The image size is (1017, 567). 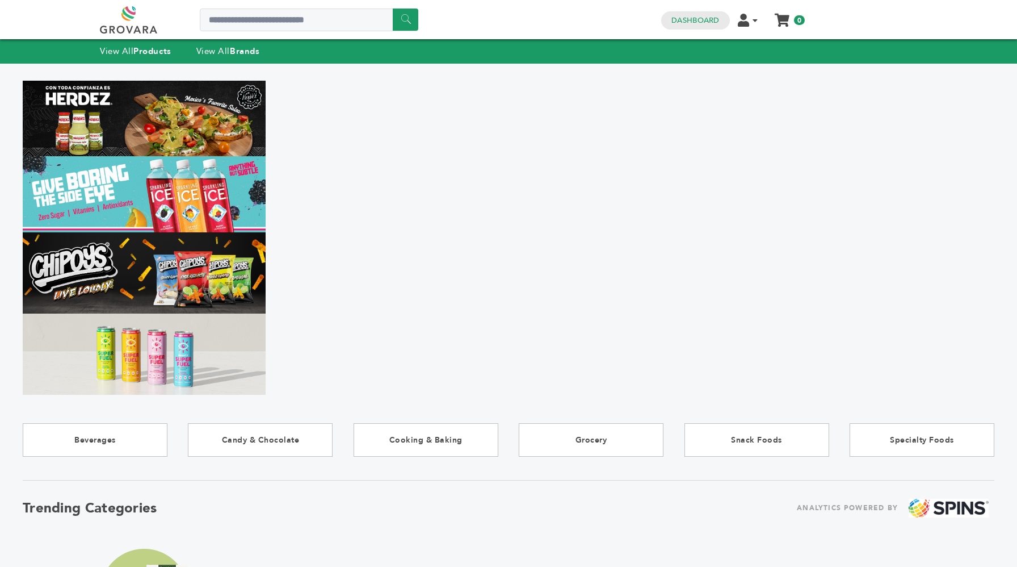 I want to click on strong: Brands, so click(x=245, y=51).